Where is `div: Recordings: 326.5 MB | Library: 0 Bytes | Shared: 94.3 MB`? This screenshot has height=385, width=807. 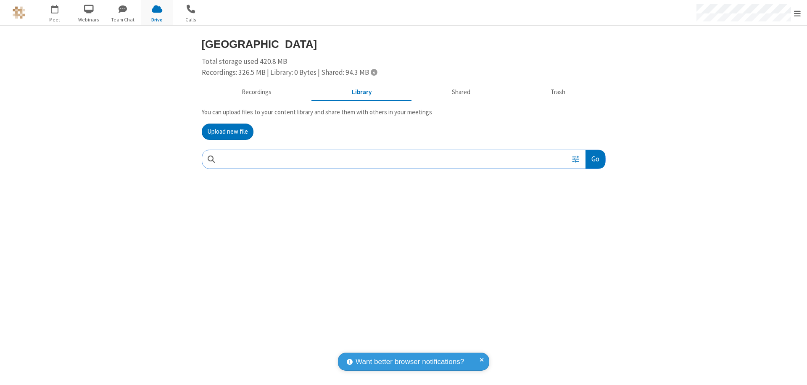
div: Recordings: 326.5 MB | Library: 0 Bytes | Shared: 94.3 MB is located at coordinates (403, 73).